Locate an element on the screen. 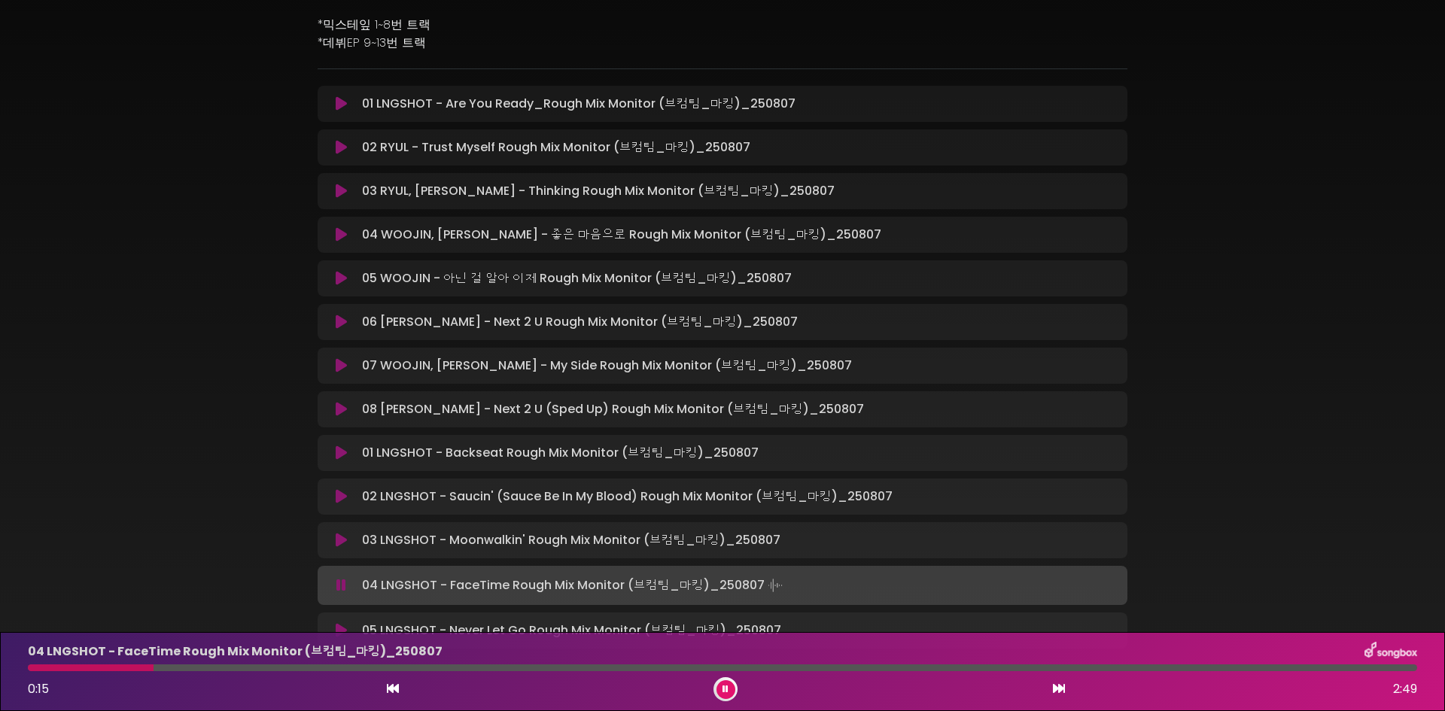 The height and width of the screenshot is (711, 1445). img: songbox-logo-white.png is located at coordinates (1391, 652).